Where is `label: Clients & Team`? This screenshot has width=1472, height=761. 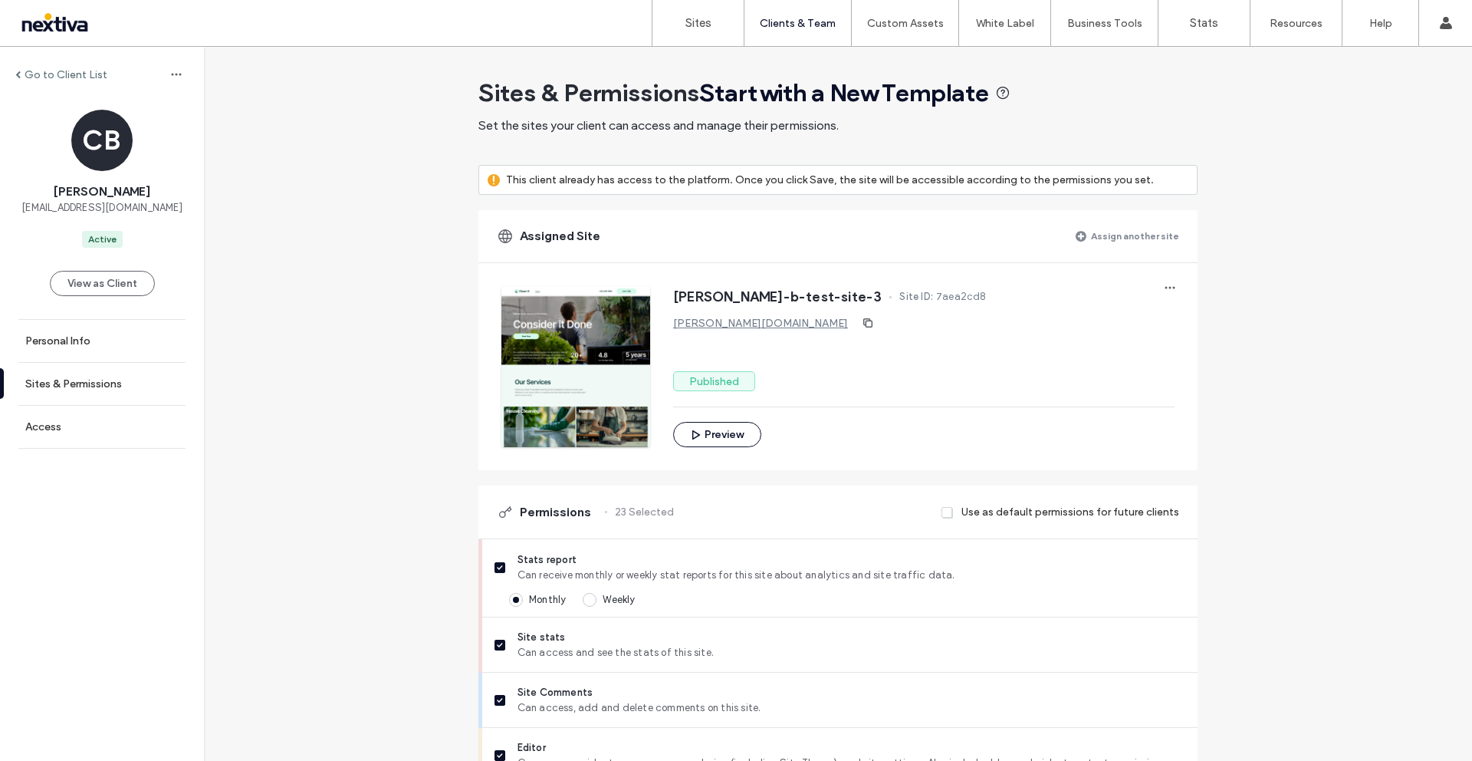 label: Clients & Team is located at coordinates (797, 23).